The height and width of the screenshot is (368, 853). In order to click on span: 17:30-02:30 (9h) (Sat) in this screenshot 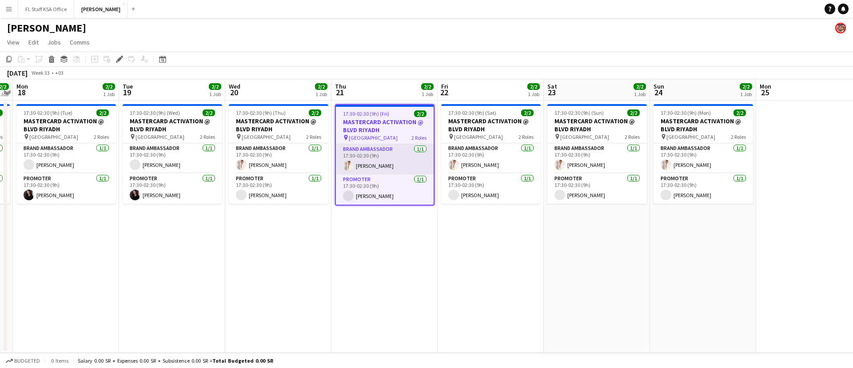, I will do `click(472, 112)`.